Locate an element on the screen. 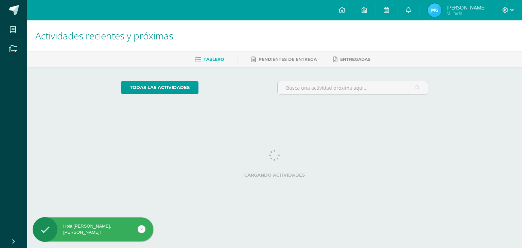 The height and width of the screenshot is (248, 522). span: Tablero is located at coordinates (214, 59).